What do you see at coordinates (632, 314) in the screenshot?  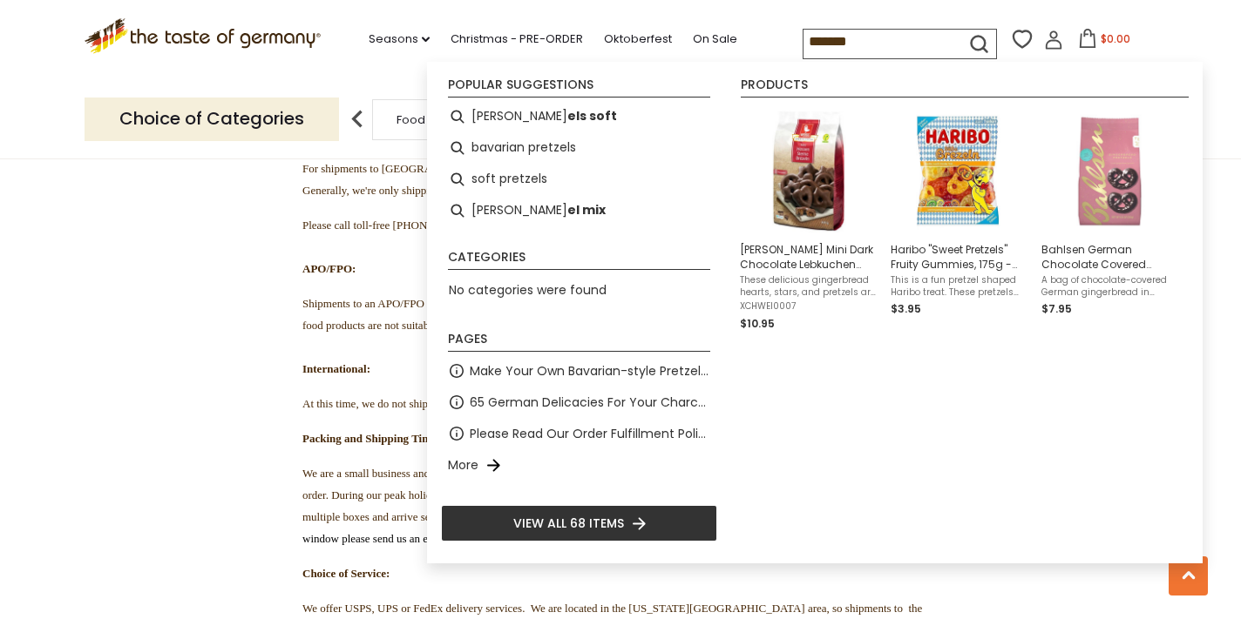 I see `span: Shipments to an APO/FPO address must be sent via standard USPS Priority Mail and cannot be guaran...` at bounding box center [632, 314].